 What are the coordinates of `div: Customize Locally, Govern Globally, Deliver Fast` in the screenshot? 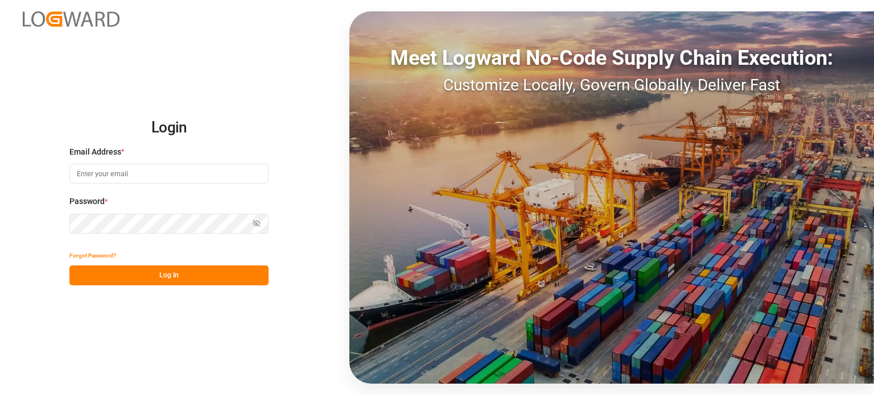 It's located at (612, 85).